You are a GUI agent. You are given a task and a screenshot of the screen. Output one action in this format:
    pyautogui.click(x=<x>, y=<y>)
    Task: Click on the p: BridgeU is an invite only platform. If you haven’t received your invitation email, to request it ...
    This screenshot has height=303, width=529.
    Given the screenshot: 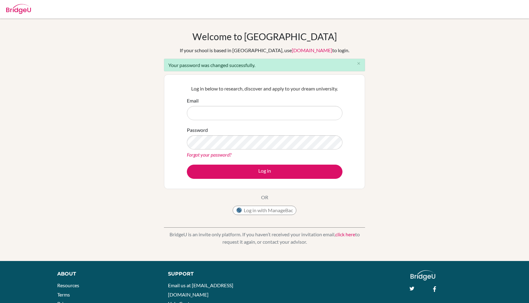 What is the action you would take?
    pyautogui.click(x=264, y=238)
    